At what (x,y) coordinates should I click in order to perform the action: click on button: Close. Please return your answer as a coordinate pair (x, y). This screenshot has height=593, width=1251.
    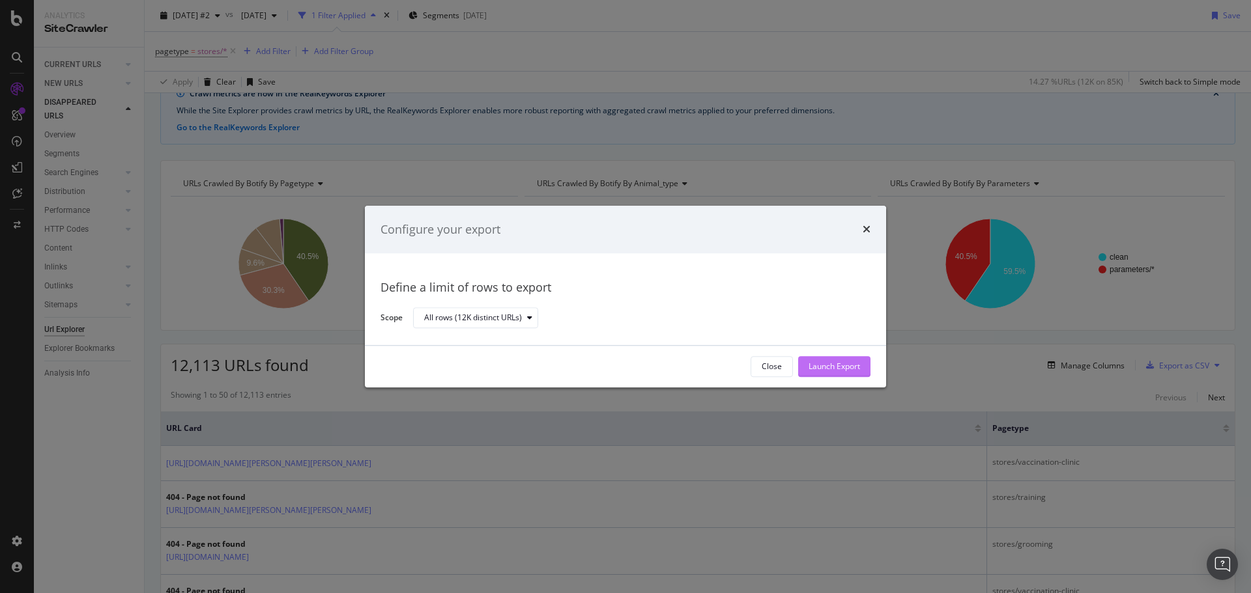
    Looking at the image, I should click on (771, 367).